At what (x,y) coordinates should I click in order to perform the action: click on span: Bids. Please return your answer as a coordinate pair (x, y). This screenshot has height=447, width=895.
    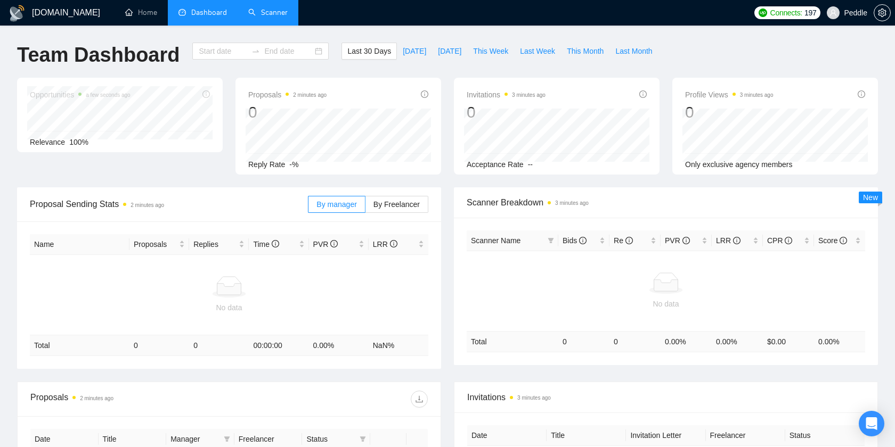
    Looking at the image, I should click on (574, 241).